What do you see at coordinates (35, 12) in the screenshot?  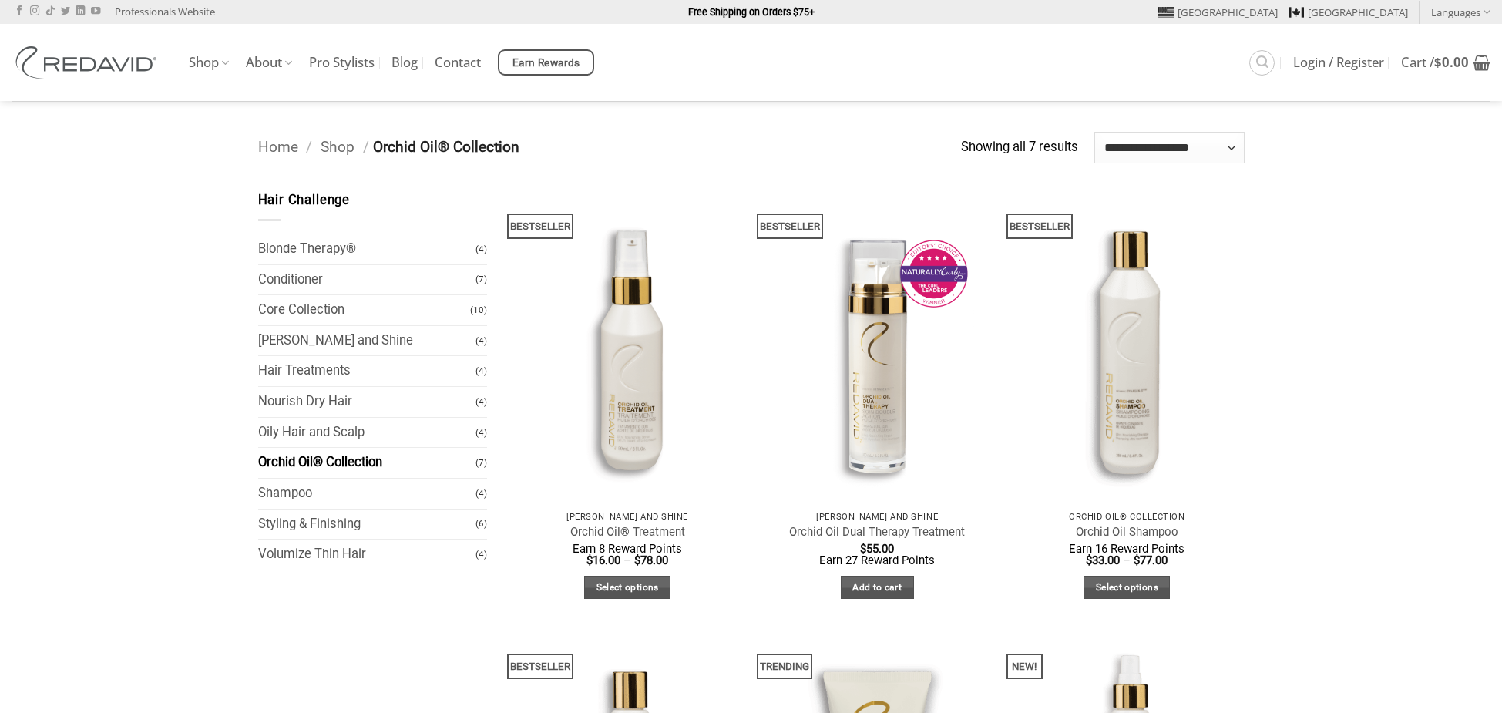 I see `a: Follow on Instagram` at bounding box center [35, 12].